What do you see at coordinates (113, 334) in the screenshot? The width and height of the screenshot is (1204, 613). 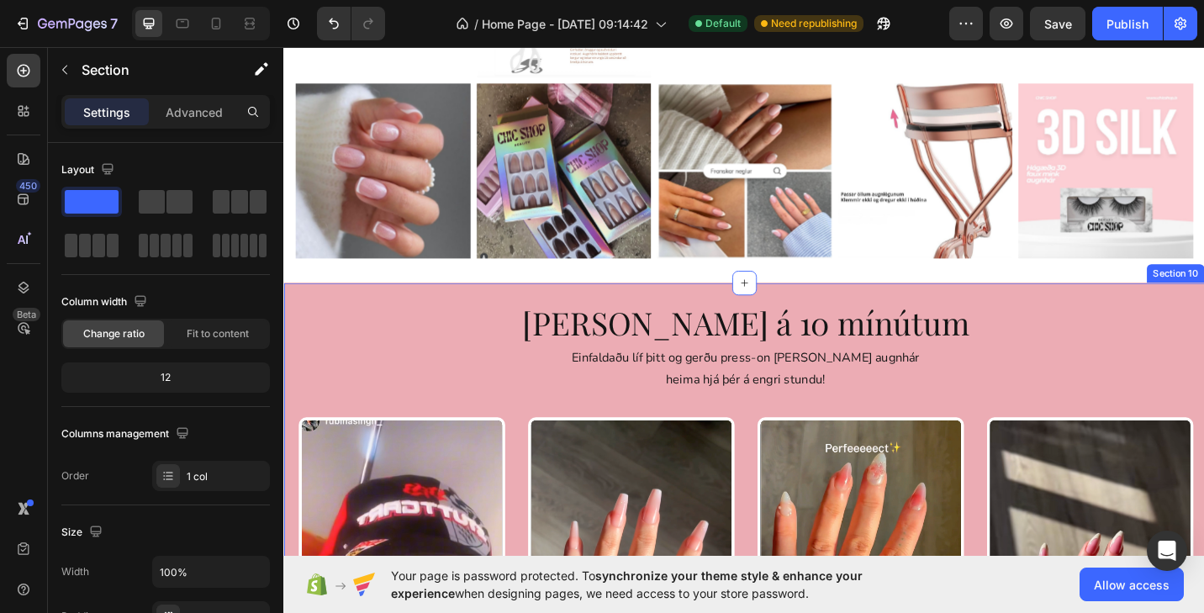 I see `span: Change ratio` at bounding box center [113, 334].